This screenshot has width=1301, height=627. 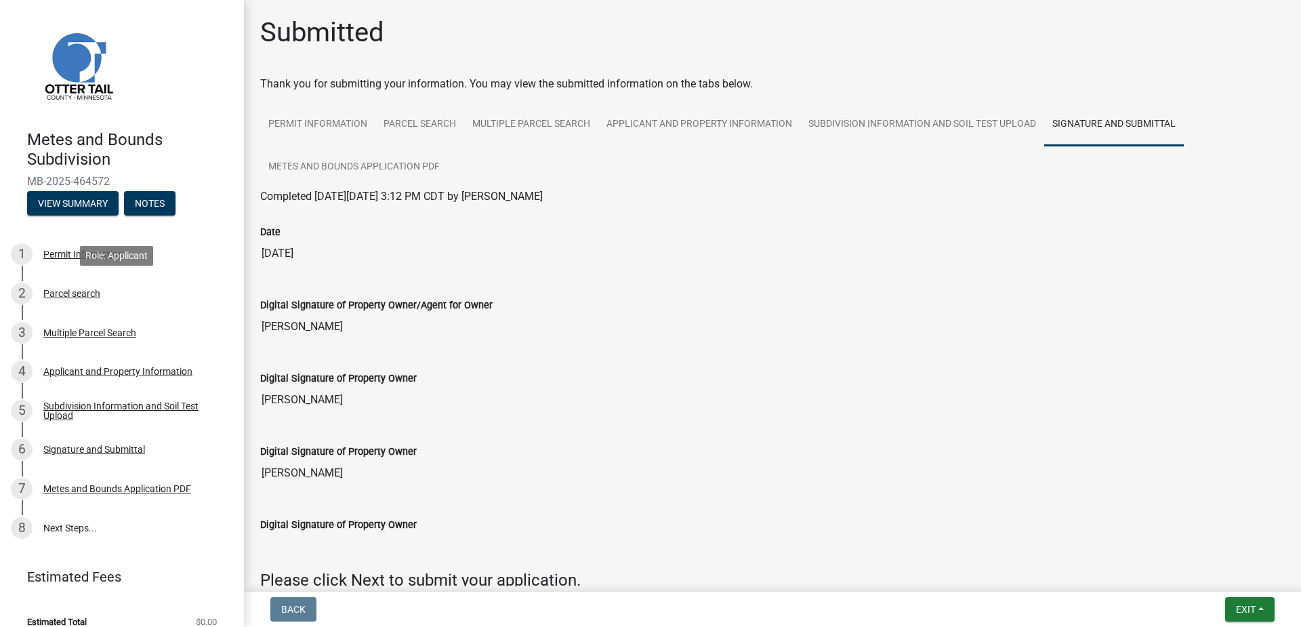 I want to click on a: Subdivision Information and Soil Test Upload, so click(x=922, y=125).